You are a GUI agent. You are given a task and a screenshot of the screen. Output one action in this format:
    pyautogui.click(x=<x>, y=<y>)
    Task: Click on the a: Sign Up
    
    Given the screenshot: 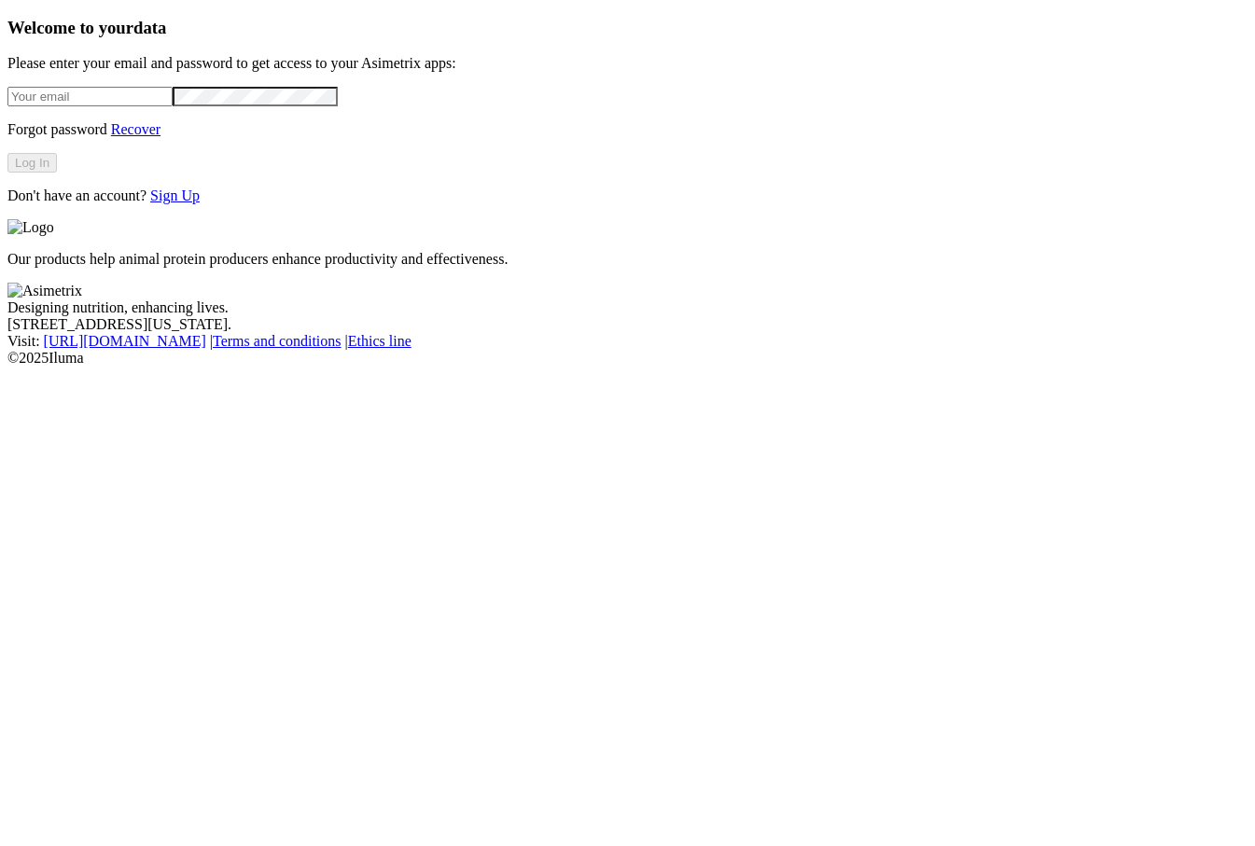 What is the action you would take?
    pyautogui.click(x=175, y=195)
    